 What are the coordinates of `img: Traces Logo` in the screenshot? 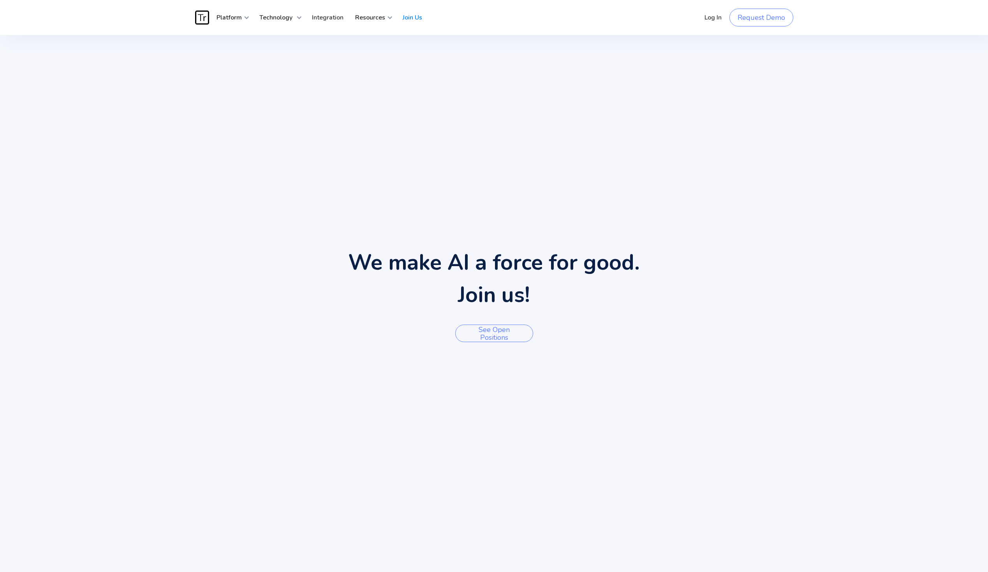 It's located at (202, 18).